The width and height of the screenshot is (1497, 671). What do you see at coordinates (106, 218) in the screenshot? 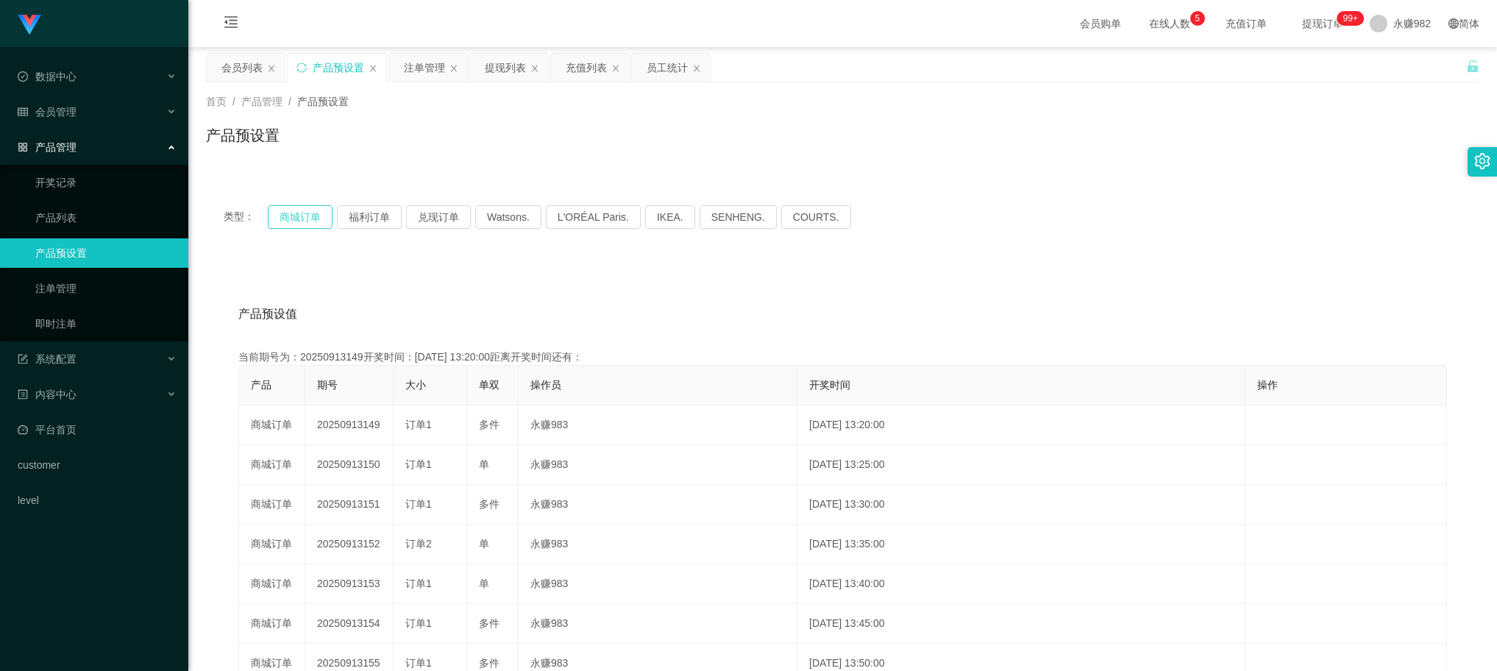
I see `a: 产品列表` at bounding box center [106, 218].